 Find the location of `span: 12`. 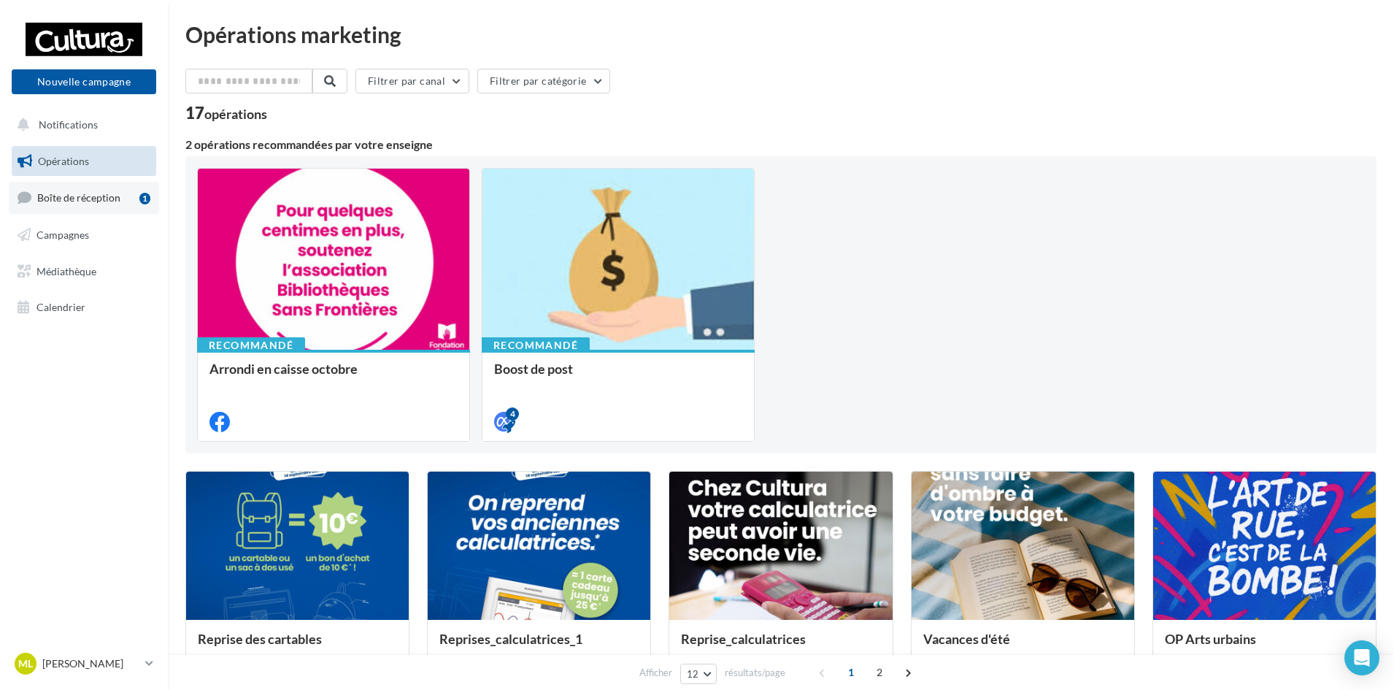

span: 12 is located at coordinates (693, 674).